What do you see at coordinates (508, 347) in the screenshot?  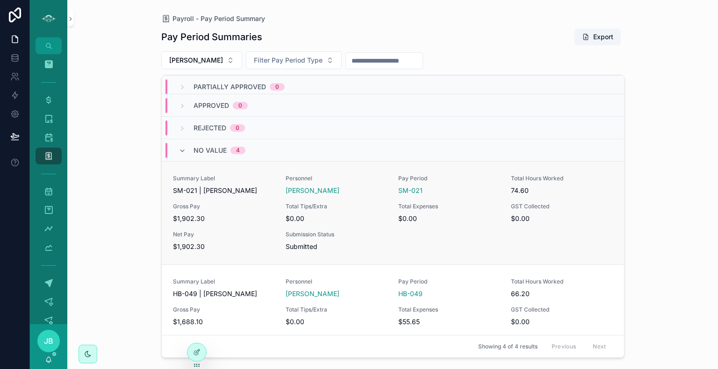 I see `span: Showing 4 of 4 results` at bounding box center [508, 347].